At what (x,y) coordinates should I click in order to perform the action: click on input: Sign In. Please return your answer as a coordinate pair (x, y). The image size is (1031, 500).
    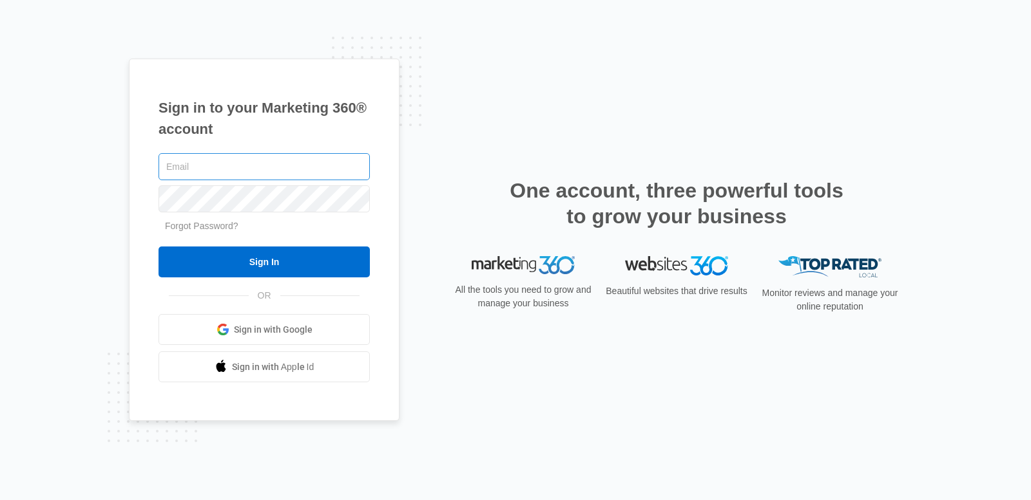
    Looking at the image, I should click on (264, 262).